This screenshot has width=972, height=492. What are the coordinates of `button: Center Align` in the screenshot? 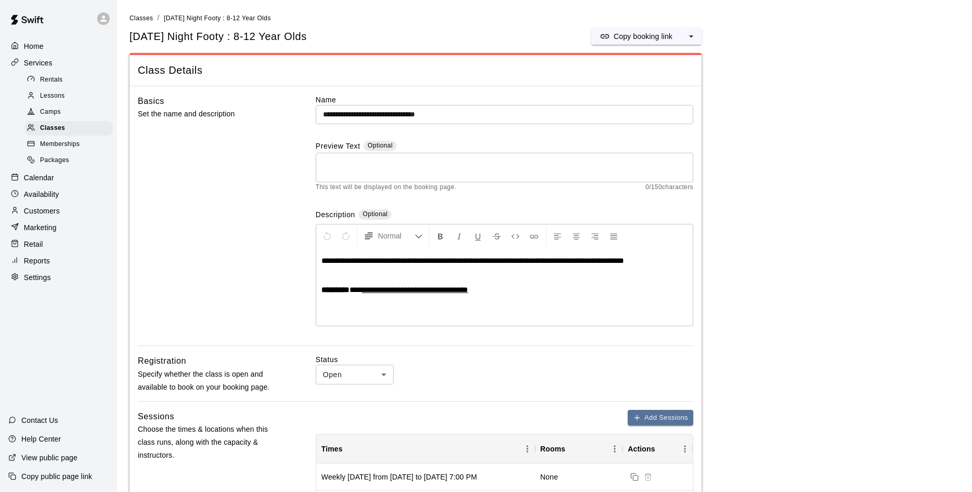 It's located at (576, 236).